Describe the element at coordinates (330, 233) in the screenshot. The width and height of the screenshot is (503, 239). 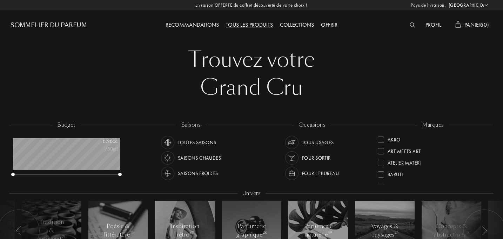
I see `span: 49` at that location.